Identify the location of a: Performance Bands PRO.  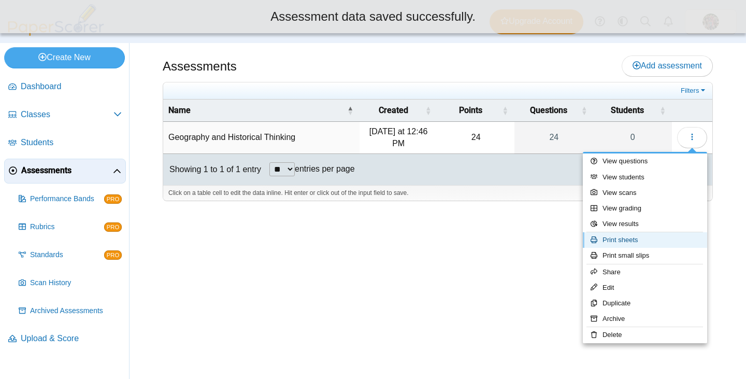
(70, 199).